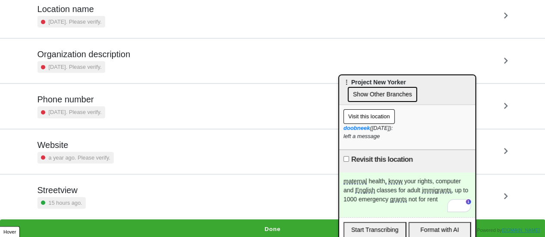 This screenshot has height=237, width=545. What do you see at coordinates (84, 54) in the screenshot?
I see `h5: Organization description` at bounding box center [84, 54].